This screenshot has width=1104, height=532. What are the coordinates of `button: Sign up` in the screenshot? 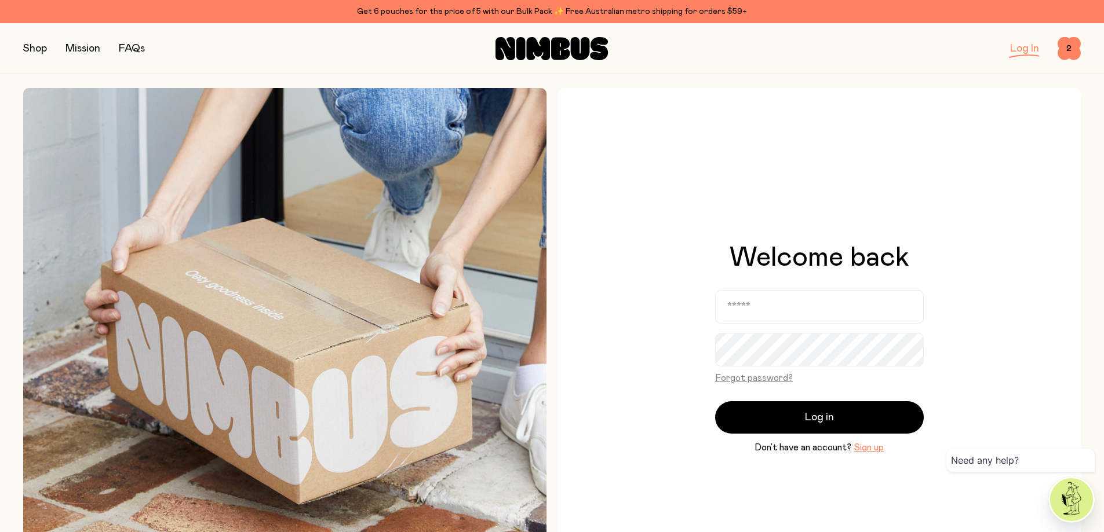 It's located at (869, 448).